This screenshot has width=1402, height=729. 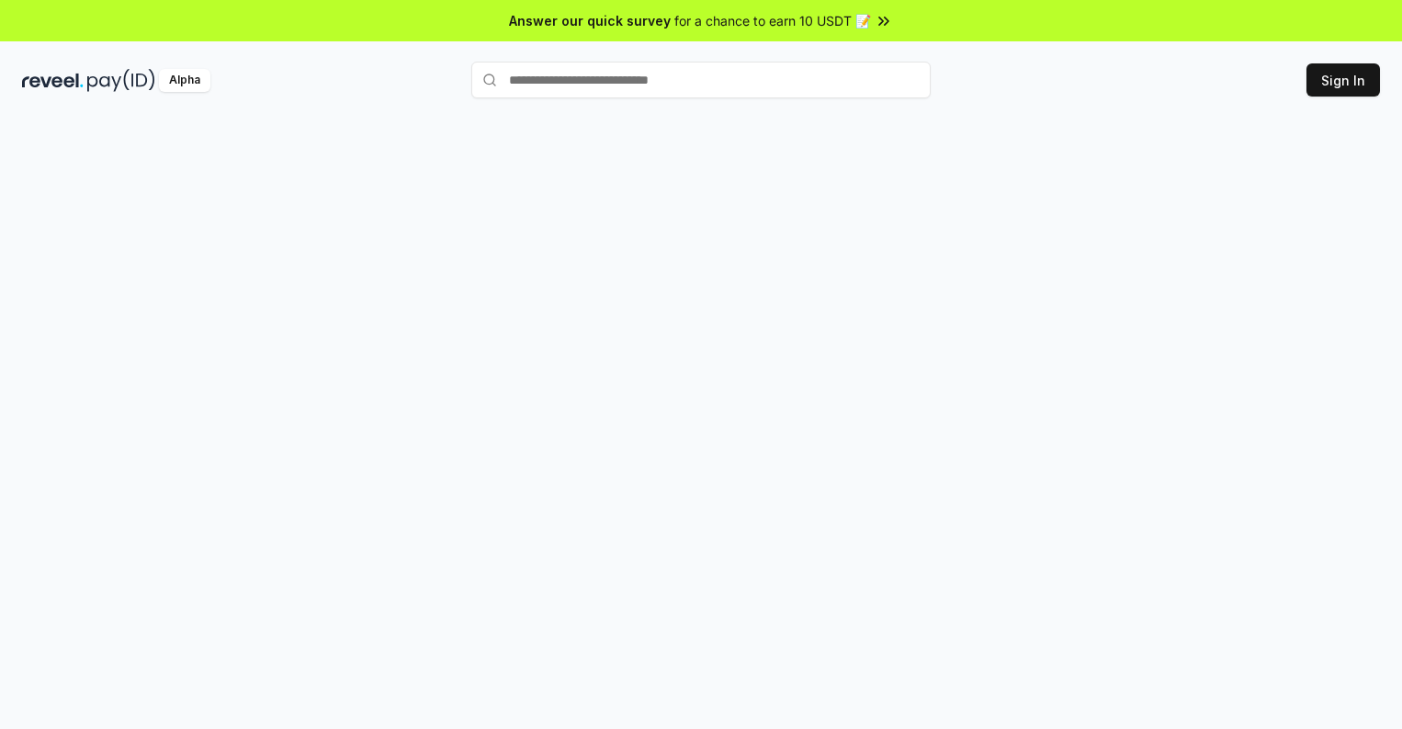 I want to click on img: reveel_dark, so click(x=52, y=80).